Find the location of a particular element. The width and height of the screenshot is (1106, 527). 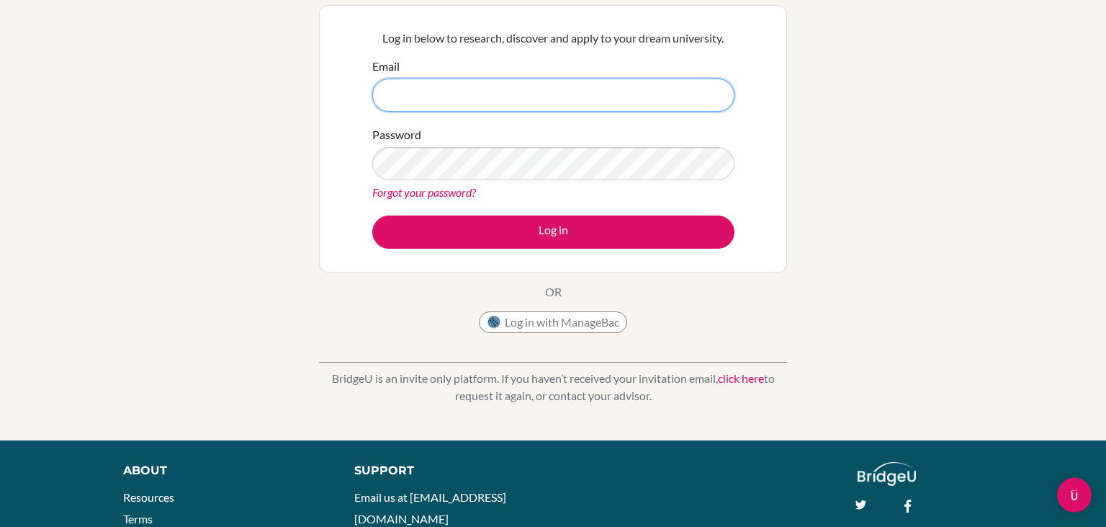

div: Support is located at coordinates (446, 470).